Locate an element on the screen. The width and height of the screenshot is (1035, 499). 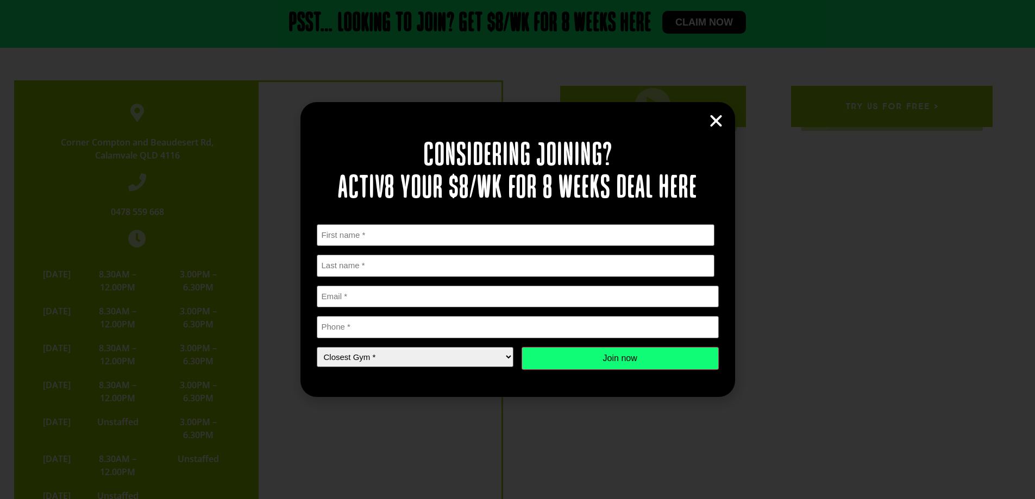
h2: Considering joining? Activ8 your $8/wk for 8 weeks deal here is located at coordinates (518, 173).